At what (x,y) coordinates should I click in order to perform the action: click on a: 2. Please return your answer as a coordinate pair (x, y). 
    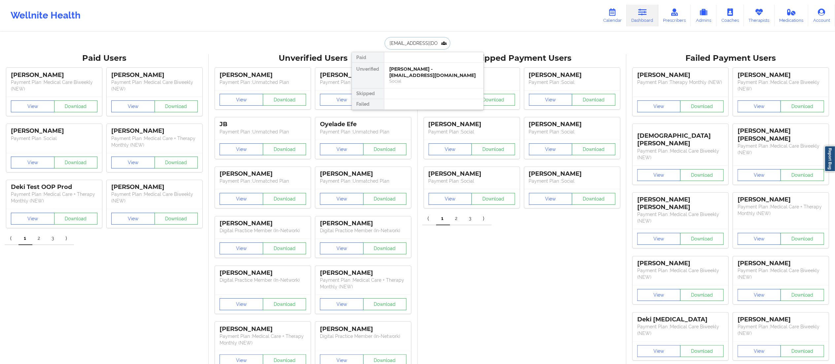
    Looking at the image, I should click on (457, 219).